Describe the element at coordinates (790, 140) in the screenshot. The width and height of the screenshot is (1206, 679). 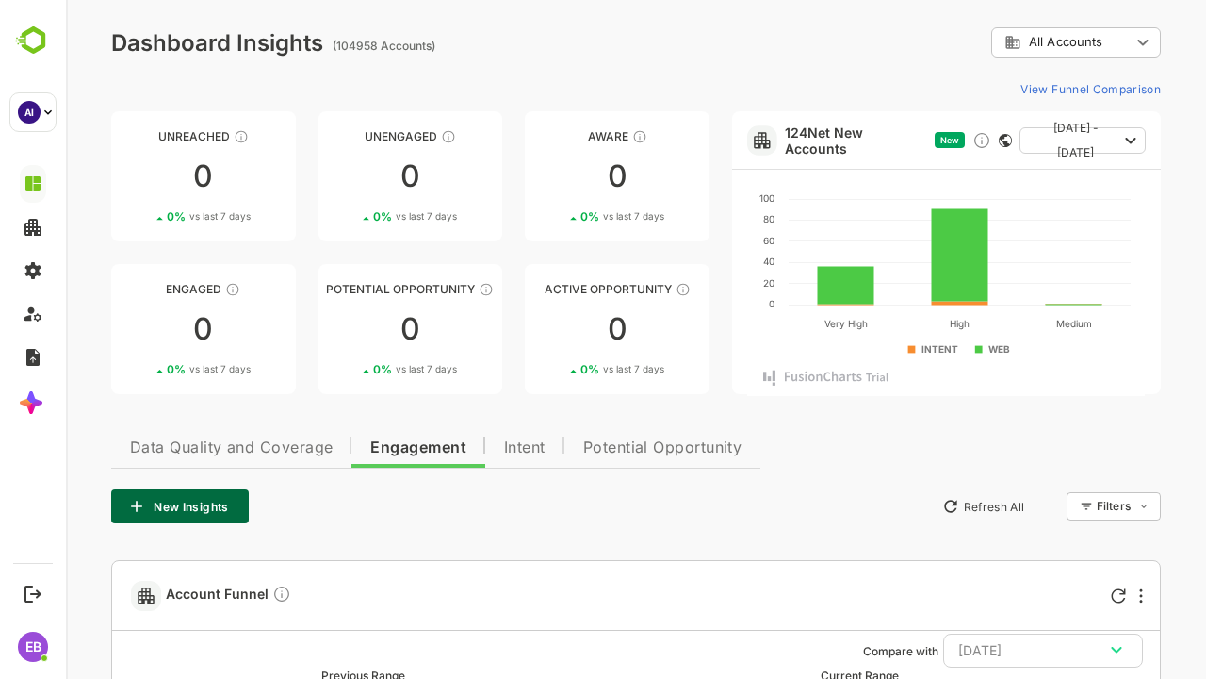
I see `a: 124Net New Accounts` at that location.